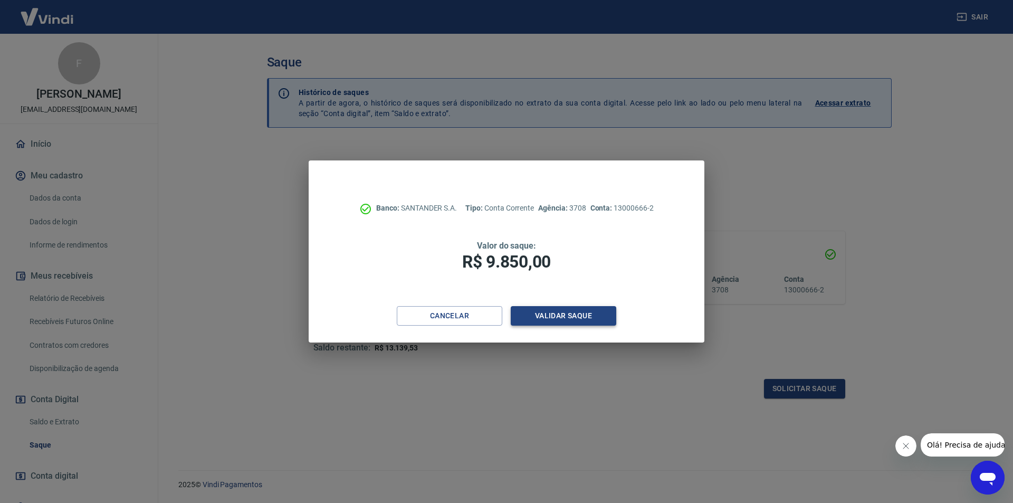  What do you see at coordinates (500, 208) in the screenshot?
I see `p: Conta Corrente` at bounding box center [500, 208].